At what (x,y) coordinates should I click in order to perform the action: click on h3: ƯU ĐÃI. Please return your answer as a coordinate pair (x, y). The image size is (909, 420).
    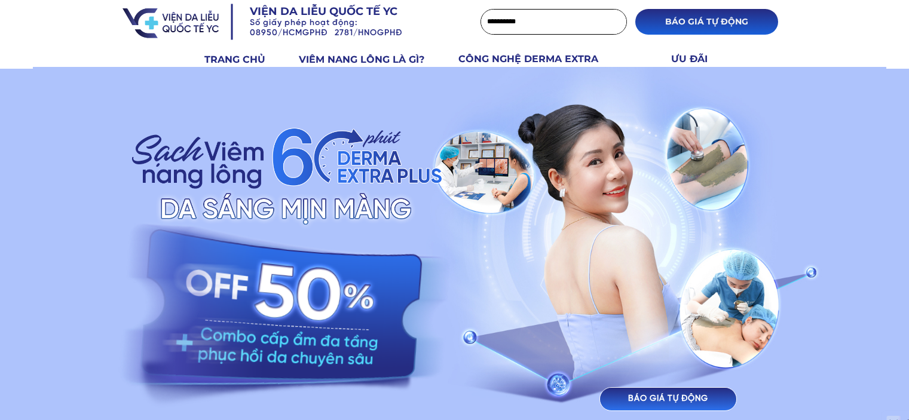
    Looking at the image, I should click on (696, 59).